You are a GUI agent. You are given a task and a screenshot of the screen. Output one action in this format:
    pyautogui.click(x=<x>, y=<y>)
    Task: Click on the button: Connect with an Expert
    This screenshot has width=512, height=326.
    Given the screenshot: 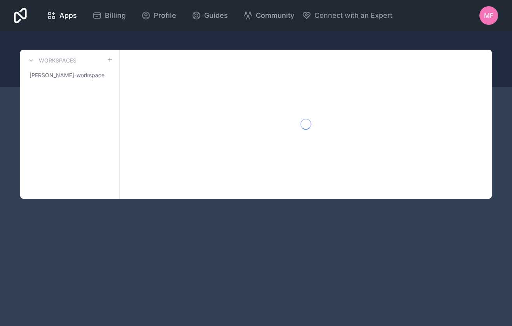 What is the action you would take?
    pyautogui.click(x=347, y=16)
    